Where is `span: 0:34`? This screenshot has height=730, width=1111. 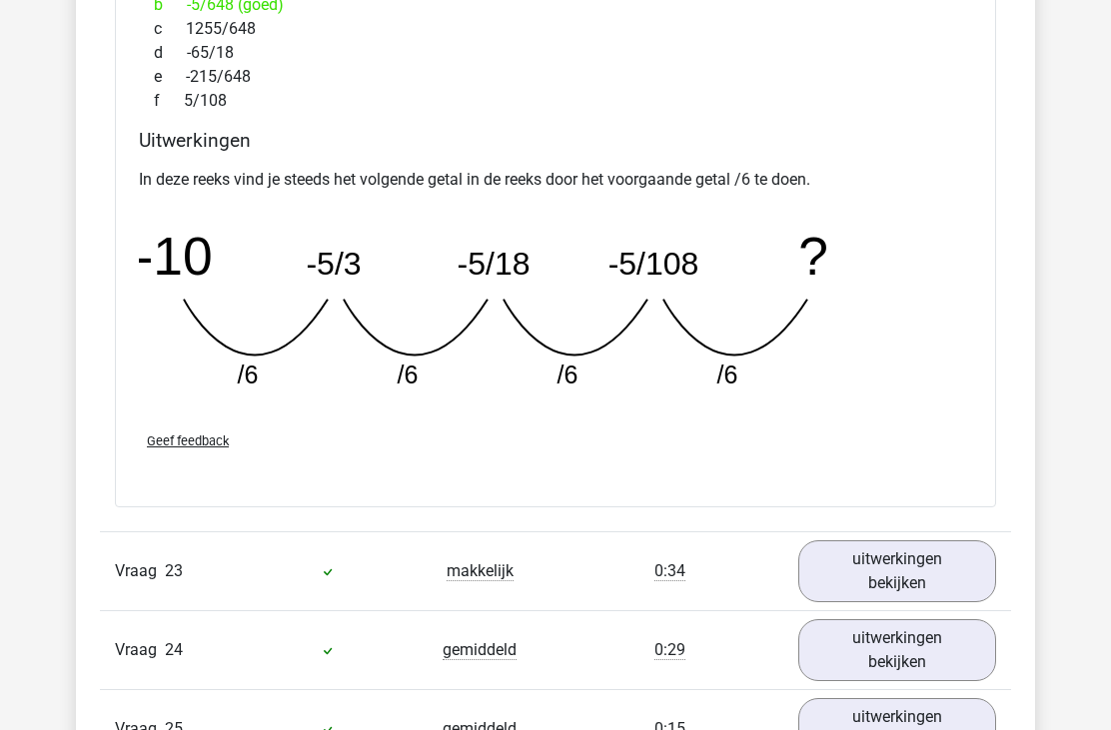 span: 0:34 is located at coordinates (670, 573).